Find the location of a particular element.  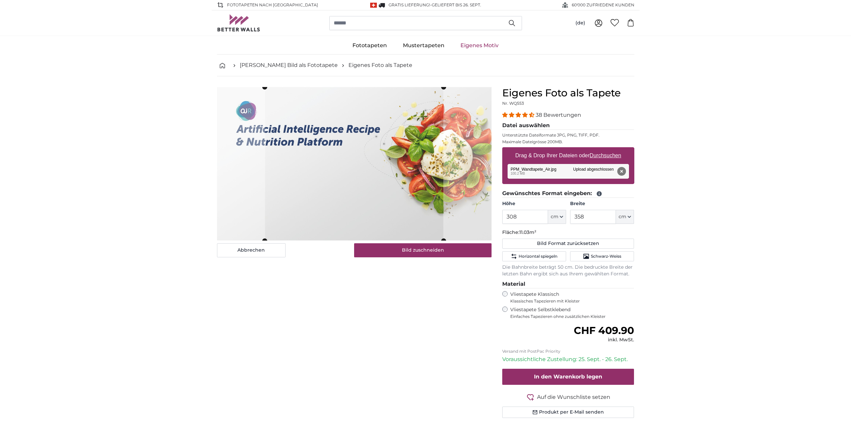

legend: Material is located at coordinates (568, 284).